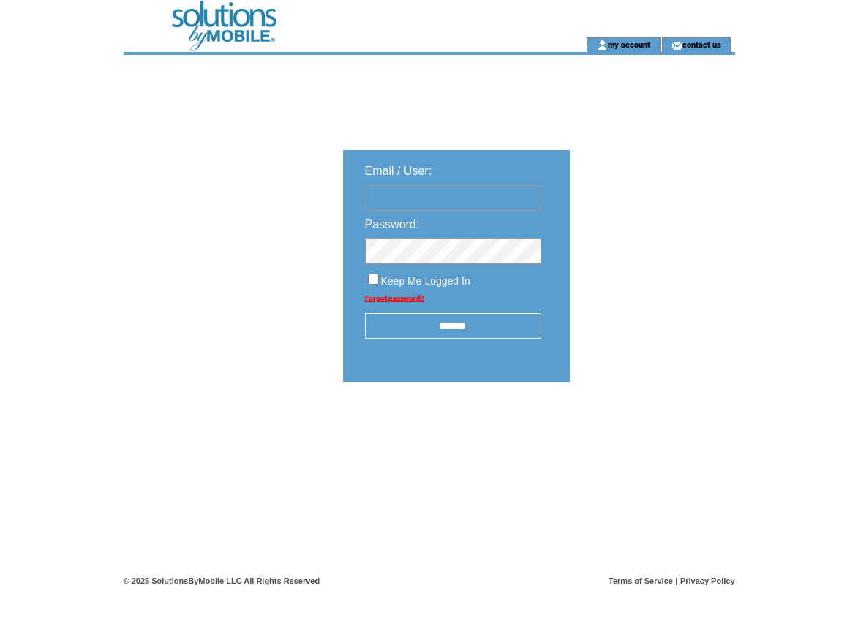 The width and height of the screenshot is (858, 635). Describe the element at coordinates (392, 224) in the screenshot. I see `span: Password:` at that location.